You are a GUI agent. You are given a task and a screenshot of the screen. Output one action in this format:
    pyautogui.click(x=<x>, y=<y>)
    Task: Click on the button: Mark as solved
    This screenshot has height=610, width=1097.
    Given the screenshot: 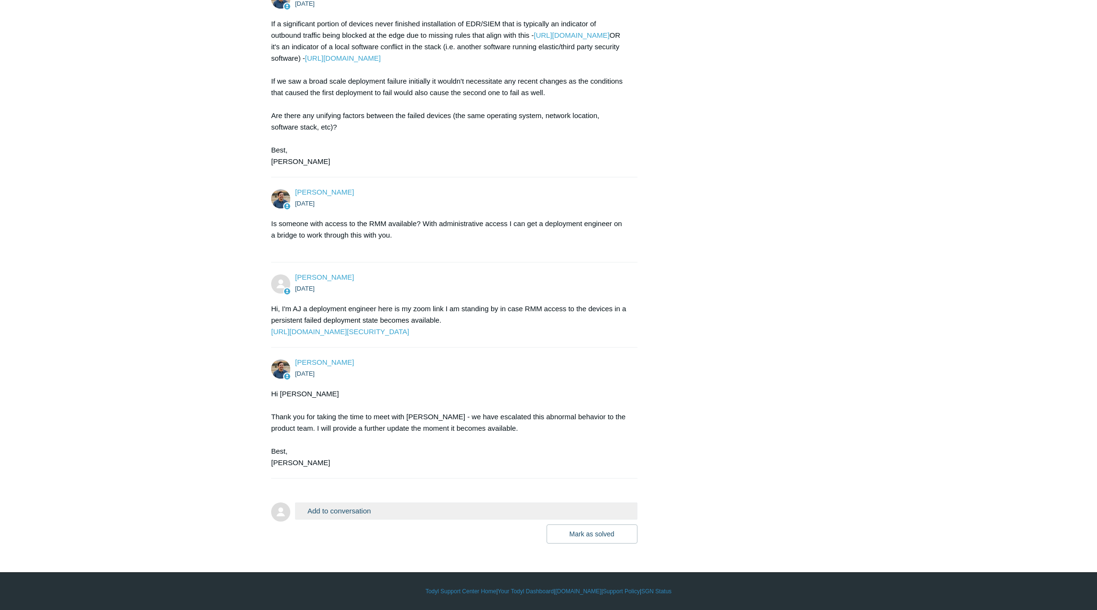 What is the action you would take?
    pyautogui.click(x=592, y=534)
    